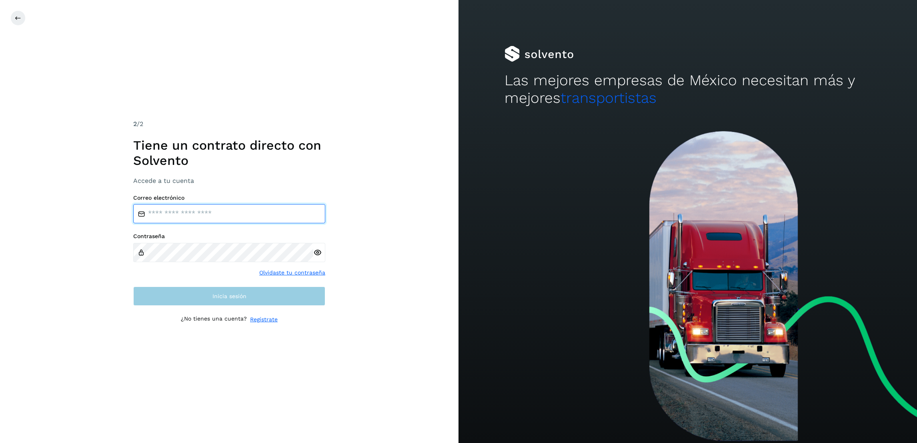 The width and height of the screenshot is (917, 443). Describe the element at coordinates (229, 124) in the screenshot. I see `div: /2` at that location.